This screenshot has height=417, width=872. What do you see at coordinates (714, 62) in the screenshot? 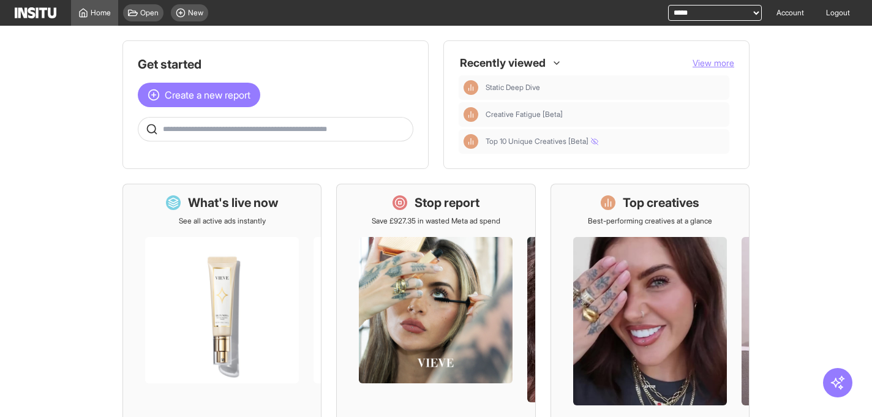
I see `span: View more` at bounding box center [714, 62].